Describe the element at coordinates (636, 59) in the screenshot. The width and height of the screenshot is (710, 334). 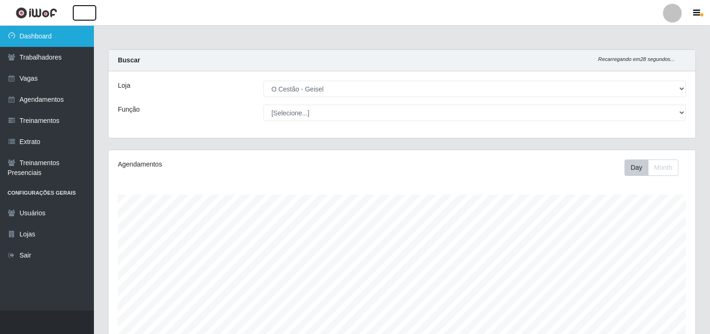
I see `i: Recarregando em 28 segundos...` at that location.